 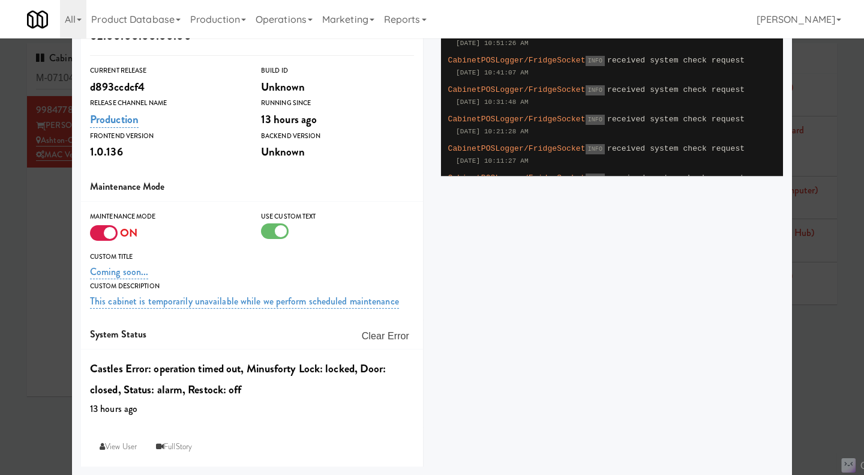 What do you see at coordinates (337, 103) in the screenshot?
I see `div: Running Since` at bounding box center [337, 103].